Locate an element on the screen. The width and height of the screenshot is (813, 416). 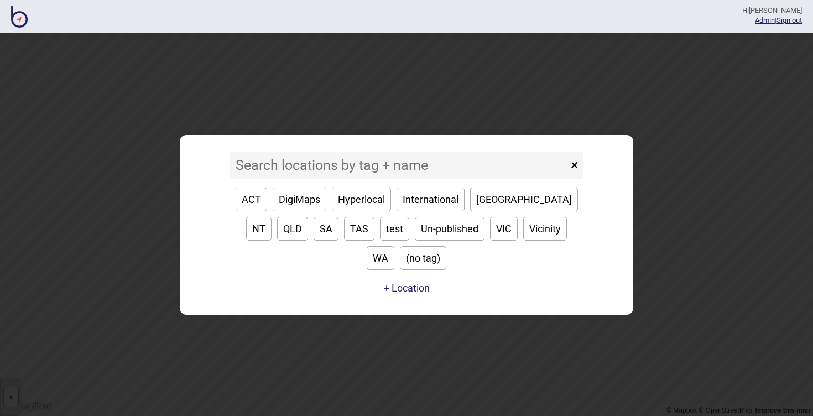
button: International is located at coordinates (430, 199).